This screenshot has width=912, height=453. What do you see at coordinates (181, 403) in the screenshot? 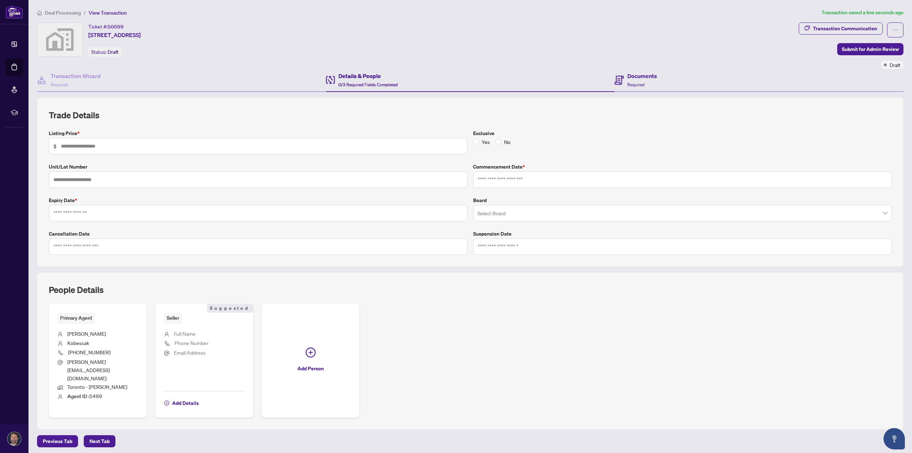
I see `button: Add Details` at bounding box center [181, 403].